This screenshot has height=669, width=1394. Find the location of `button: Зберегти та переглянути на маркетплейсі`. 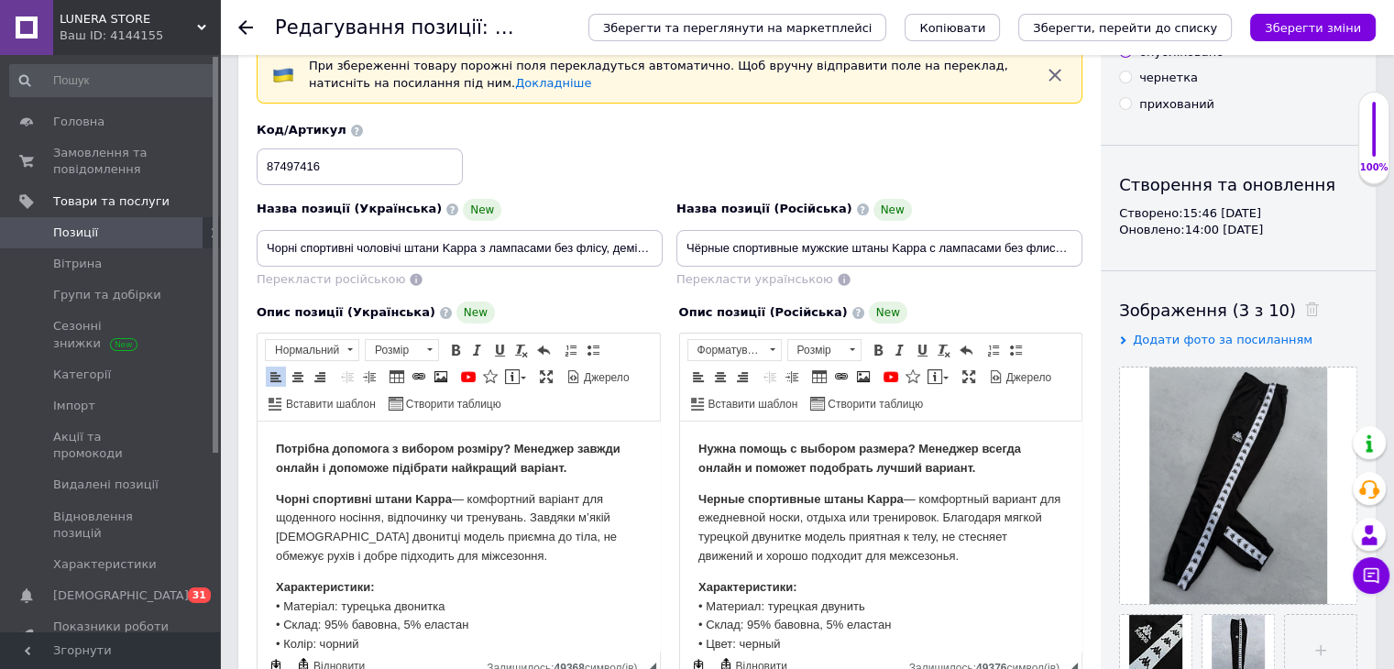

button: Зберегти та переглянути на маркетплейсі is located at coordinates (737, 28).